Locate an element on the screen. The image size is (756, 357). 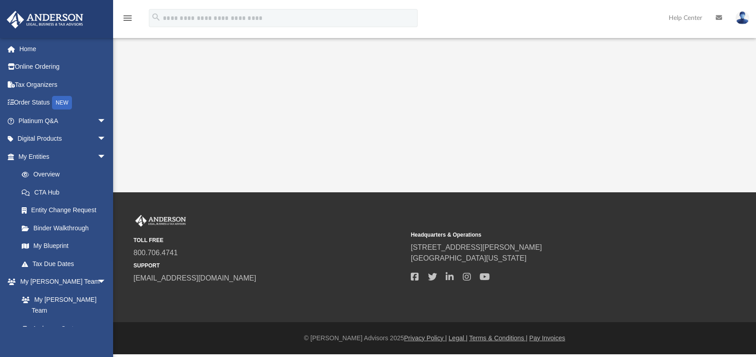
a: My Entitiesarrow_drop_down is located at coordinates (63, 156).